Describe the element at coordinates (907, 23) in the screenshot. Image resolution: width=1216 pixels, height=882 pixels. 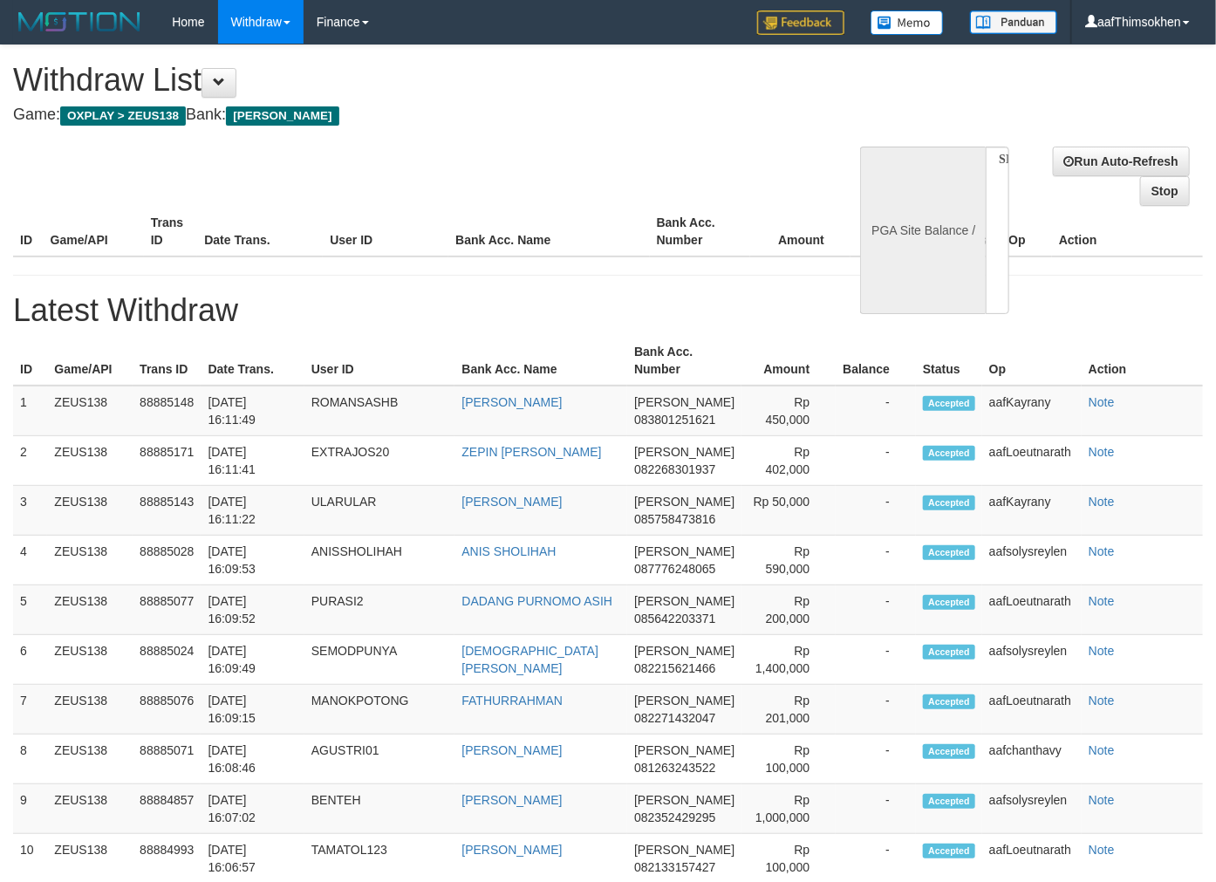
I see `img: Button%20Memo.svg` at that location.